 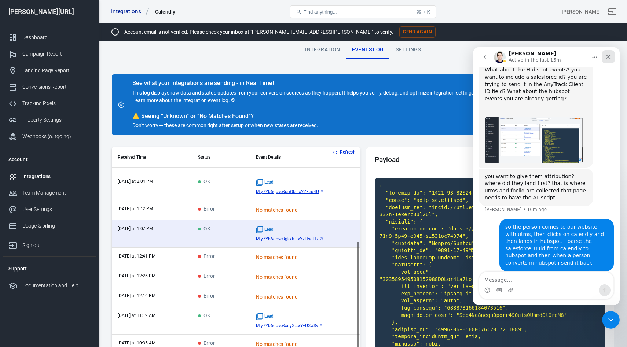 I want to click on div: Settings, so click(x=408, y=50).